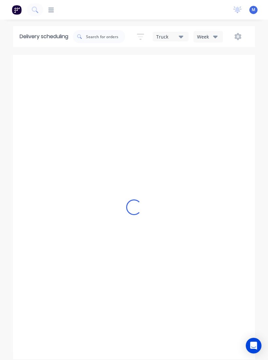 The height and width of the screenshot is (360, 268). Describe the element at coordinates (206, 37) in the screenshot. I see `div: Week` at that location.